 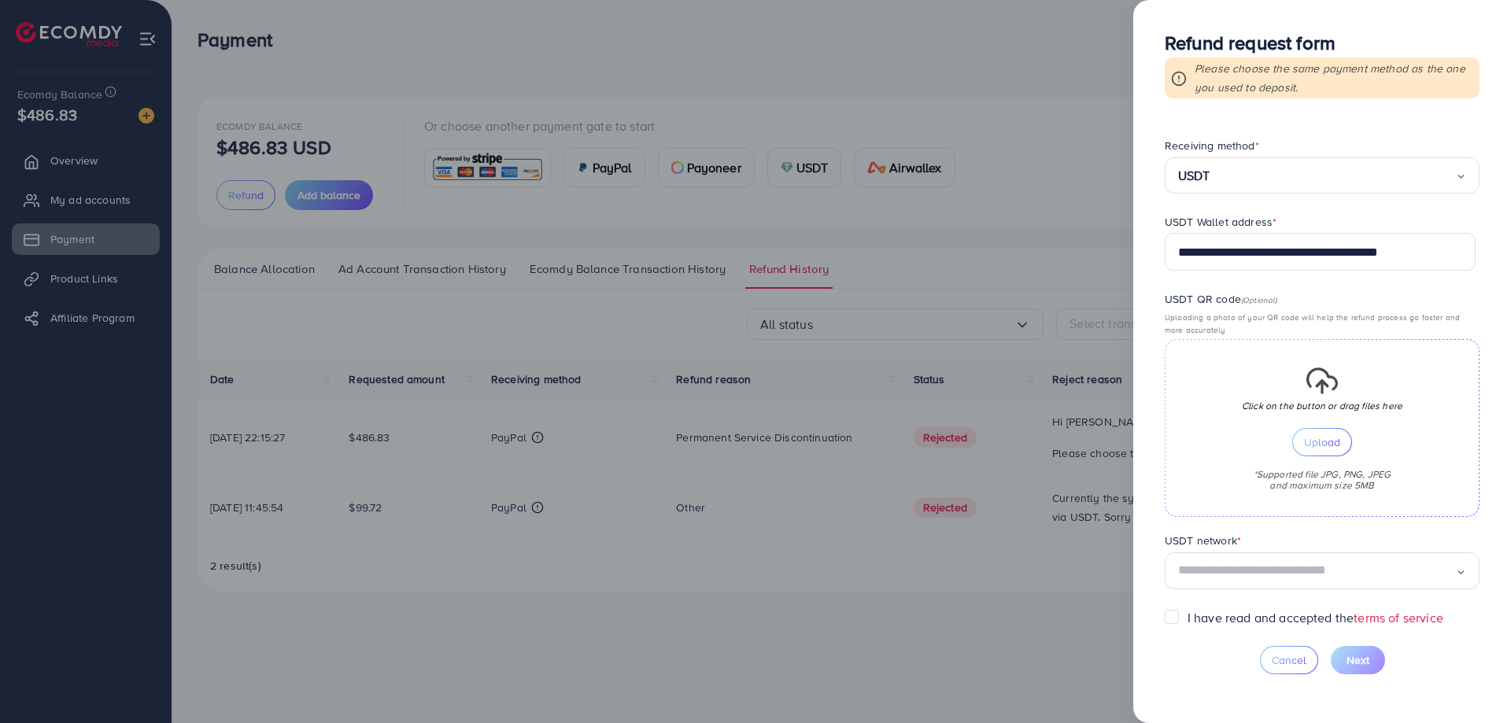 I want to click on span: Upload, so click(x=1322, y=442).